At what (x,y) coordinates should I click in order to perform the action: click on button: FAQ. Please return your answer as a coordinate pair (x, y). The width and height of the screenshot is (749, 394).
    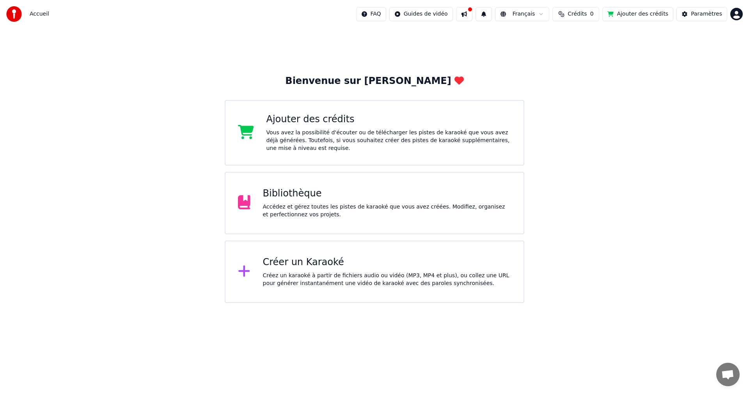
    Looking at the image, I should click on (371, 14).